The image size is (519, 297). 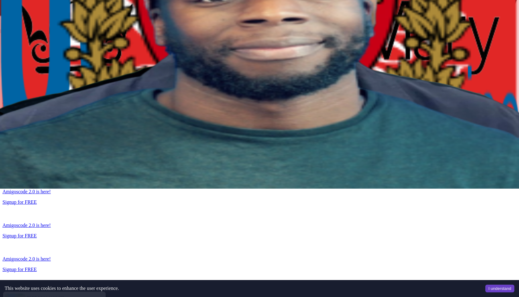 I want to click on div: This website uses cookies to enhance the user experience., so click(x=240, y=288).